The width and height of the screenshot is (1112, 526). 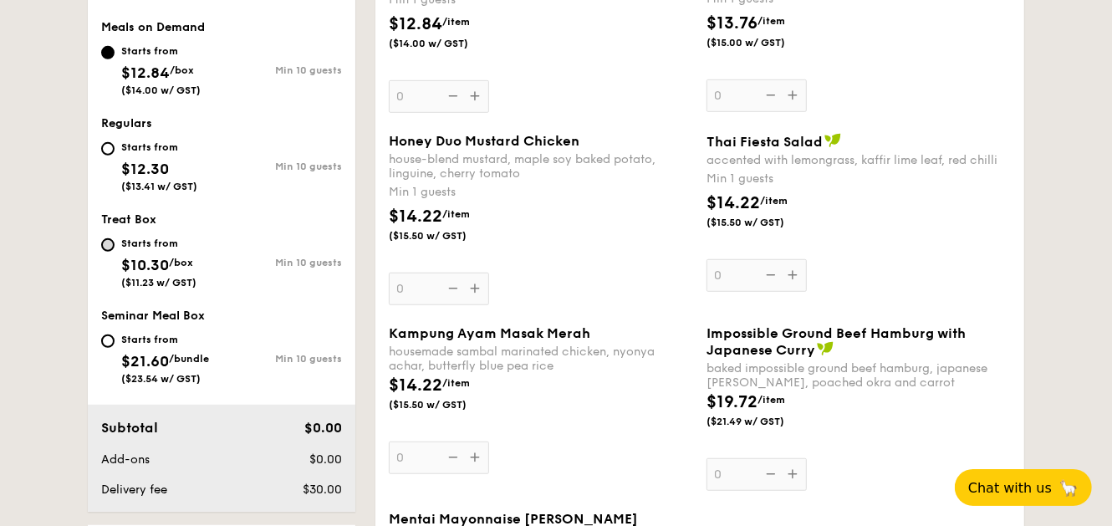 I want to click on span: Treat Box, so click(x=129, y=219).